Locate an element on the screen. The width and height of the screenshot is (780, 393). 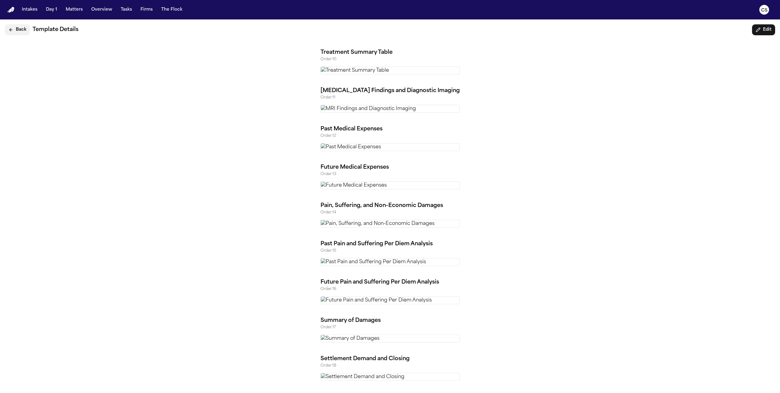
img: Future Medical Expenses is located at coordinates (390, 186).